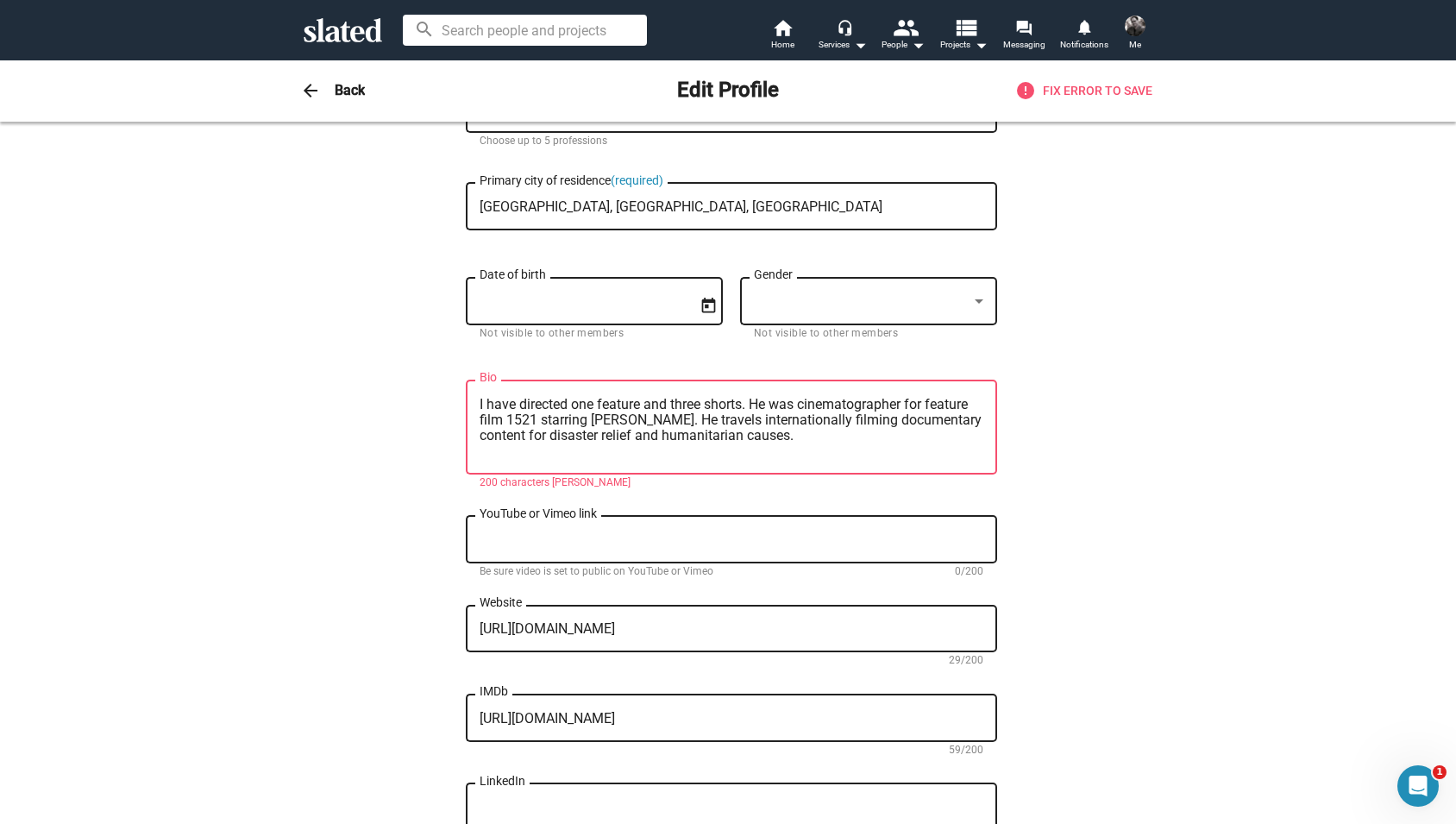 This screenshot has height=824, width=1456. I want to click on mat-hint: Choose up to 5 professions, so click(544, 141).